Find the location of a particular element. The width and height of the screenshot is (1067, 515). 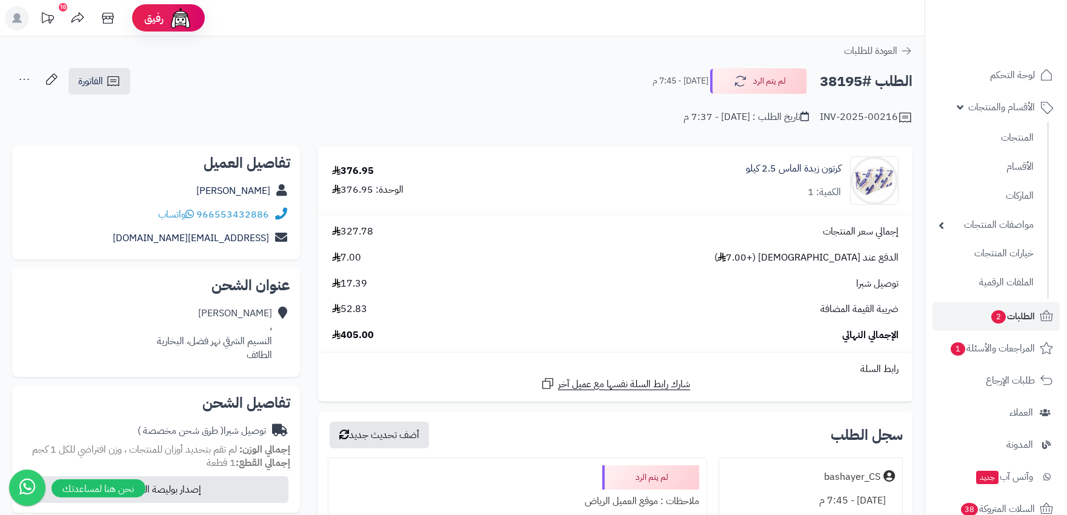

div: توصيل شبرا is located at coordinates (202, 431).